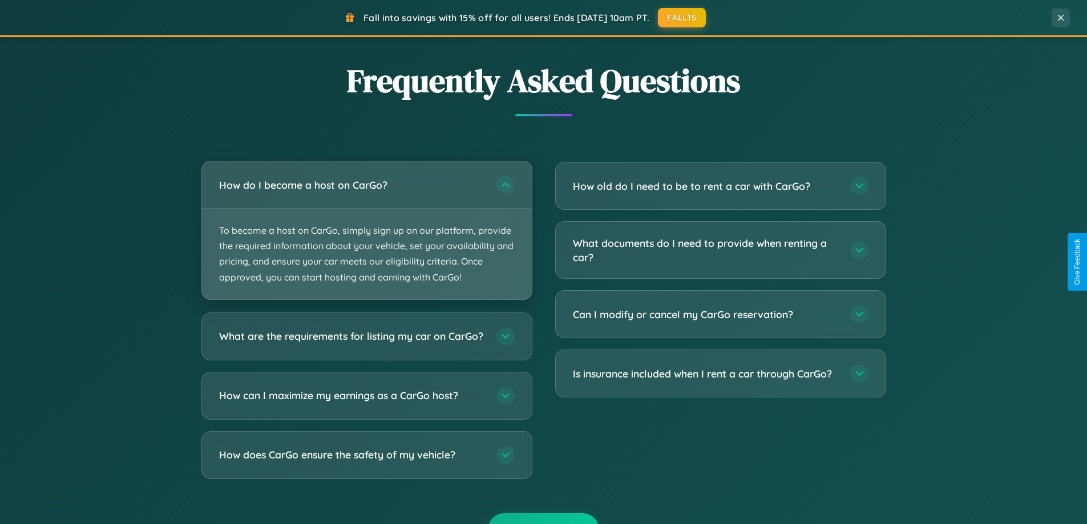  What do you see at coordinates (706, 374) in the screenshot?
I see `h3: Is insurance included when I rent a car through CarGo?` at bounding box center [706, 374].